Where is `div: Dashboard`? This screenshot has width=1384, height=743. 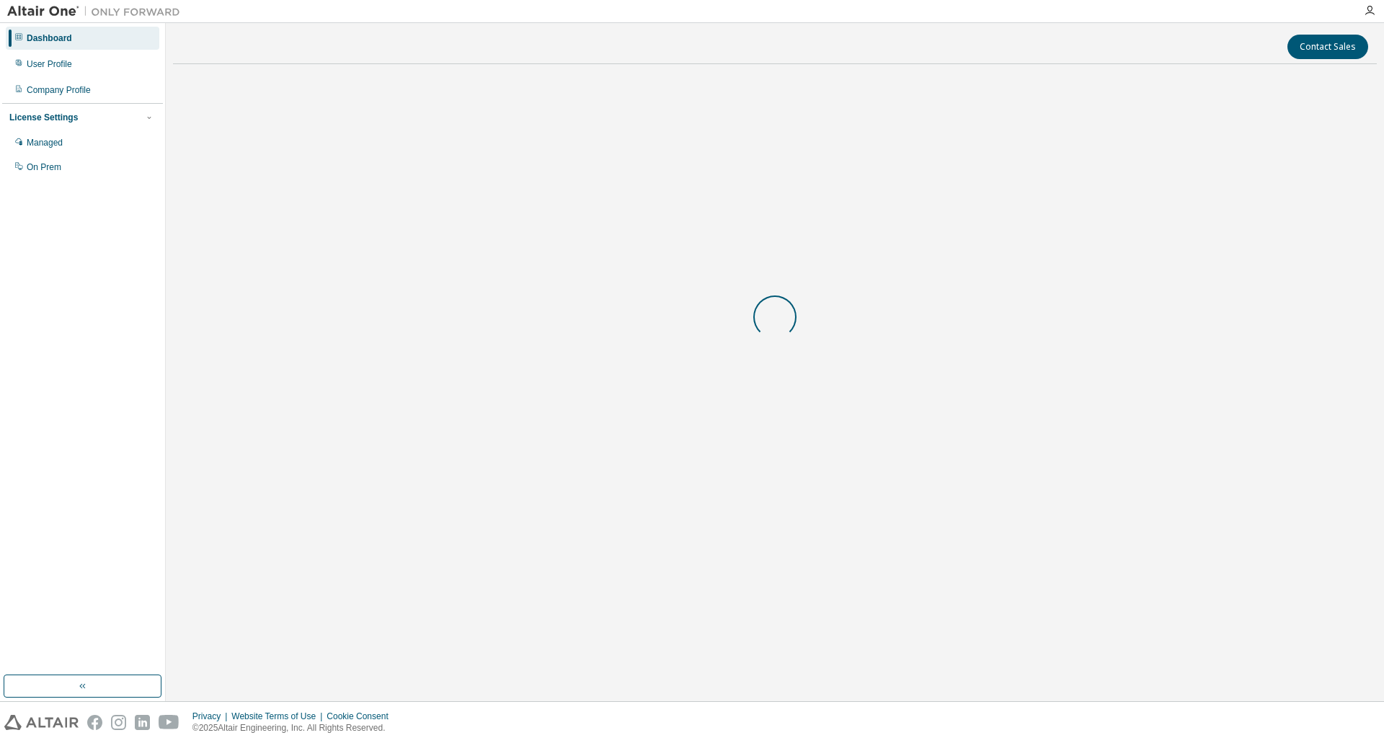 div: Dashboard is located at coordinates (49, 38).